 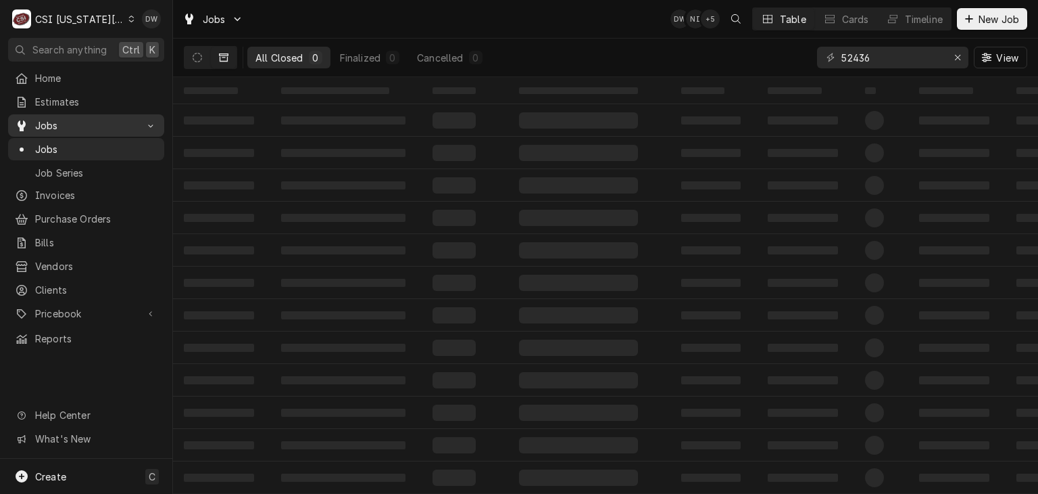 I want to click on a: Vendors, so click(x=86, y=266).